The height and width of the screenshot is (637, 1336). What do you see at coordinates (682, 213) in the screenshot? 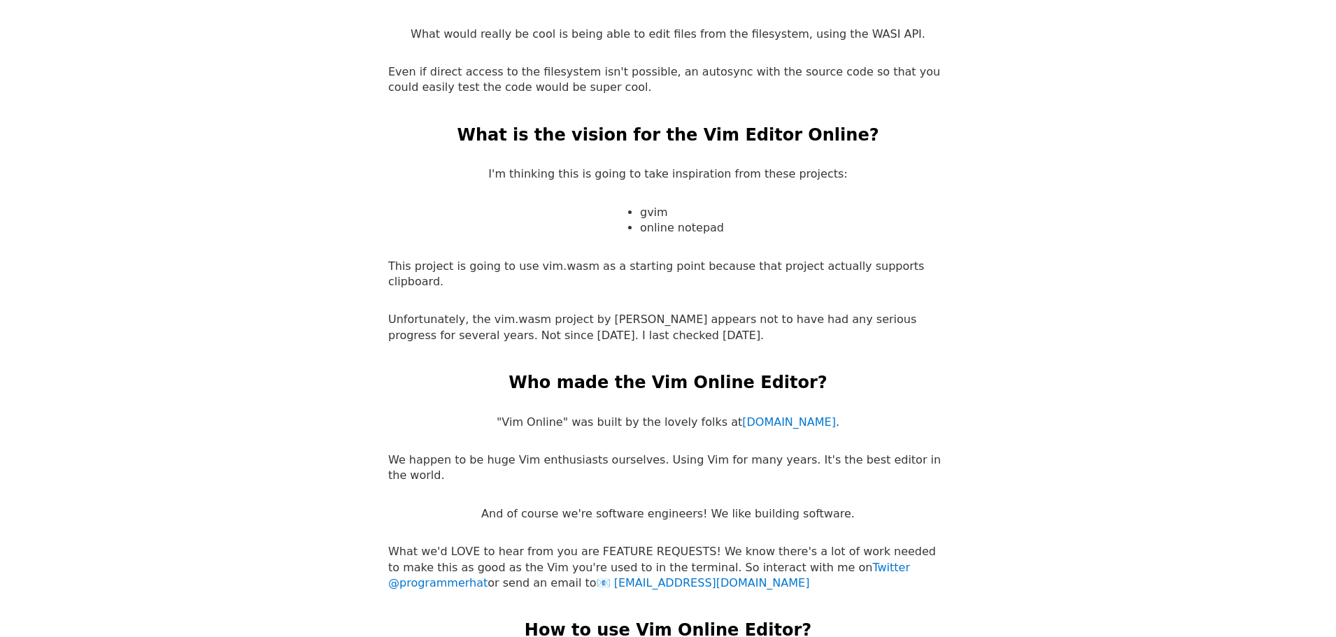
I see `li: gvim` at bounding box center [682, 213].